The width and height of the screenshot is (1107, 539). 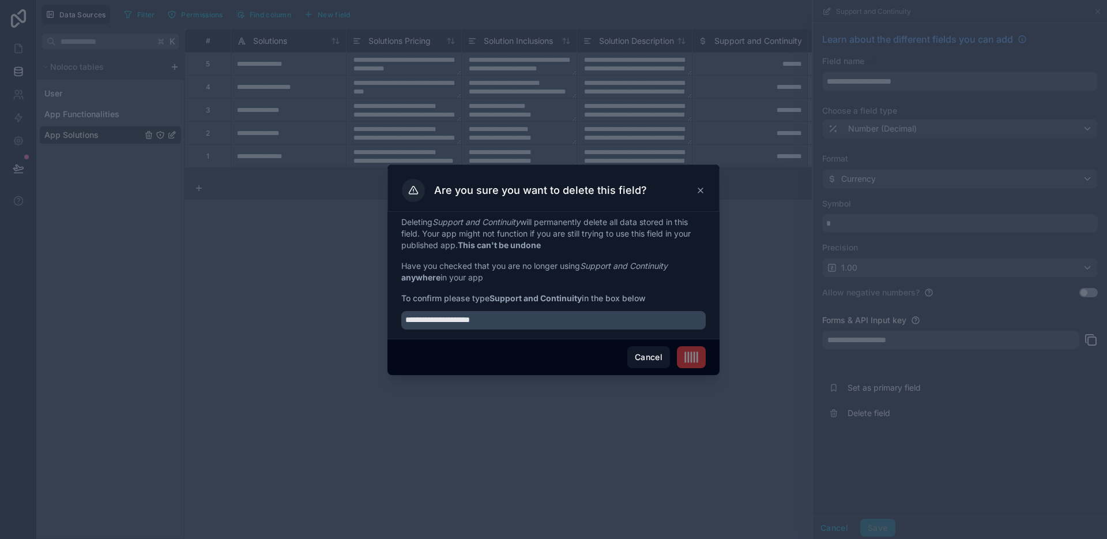 I want to click on strong: Support and Continuity, so click(x=536, y=298).